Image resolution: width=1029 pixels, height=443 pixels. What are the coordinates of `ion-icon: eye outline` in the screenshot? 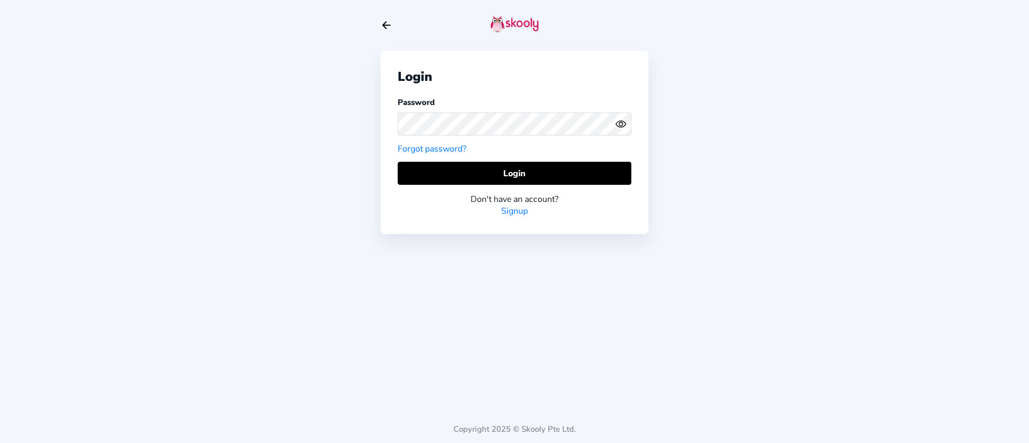 It's located at (621, 124).